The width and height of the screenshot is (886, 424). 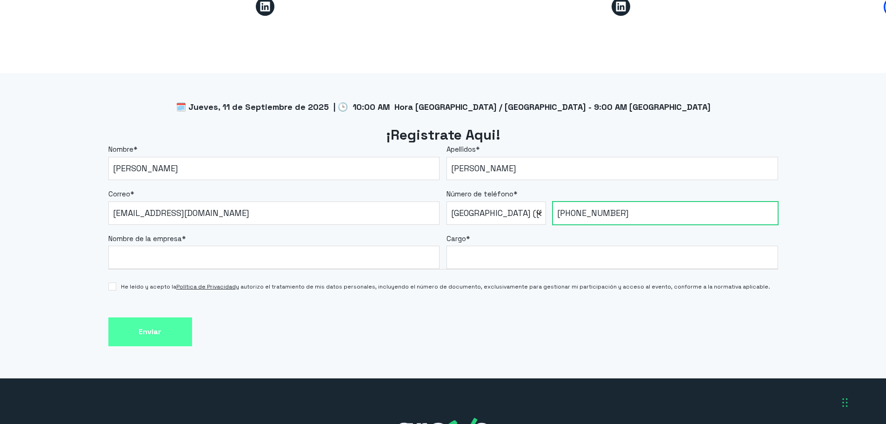 I want to click on span: Nombre, so click(x=121, y=149).